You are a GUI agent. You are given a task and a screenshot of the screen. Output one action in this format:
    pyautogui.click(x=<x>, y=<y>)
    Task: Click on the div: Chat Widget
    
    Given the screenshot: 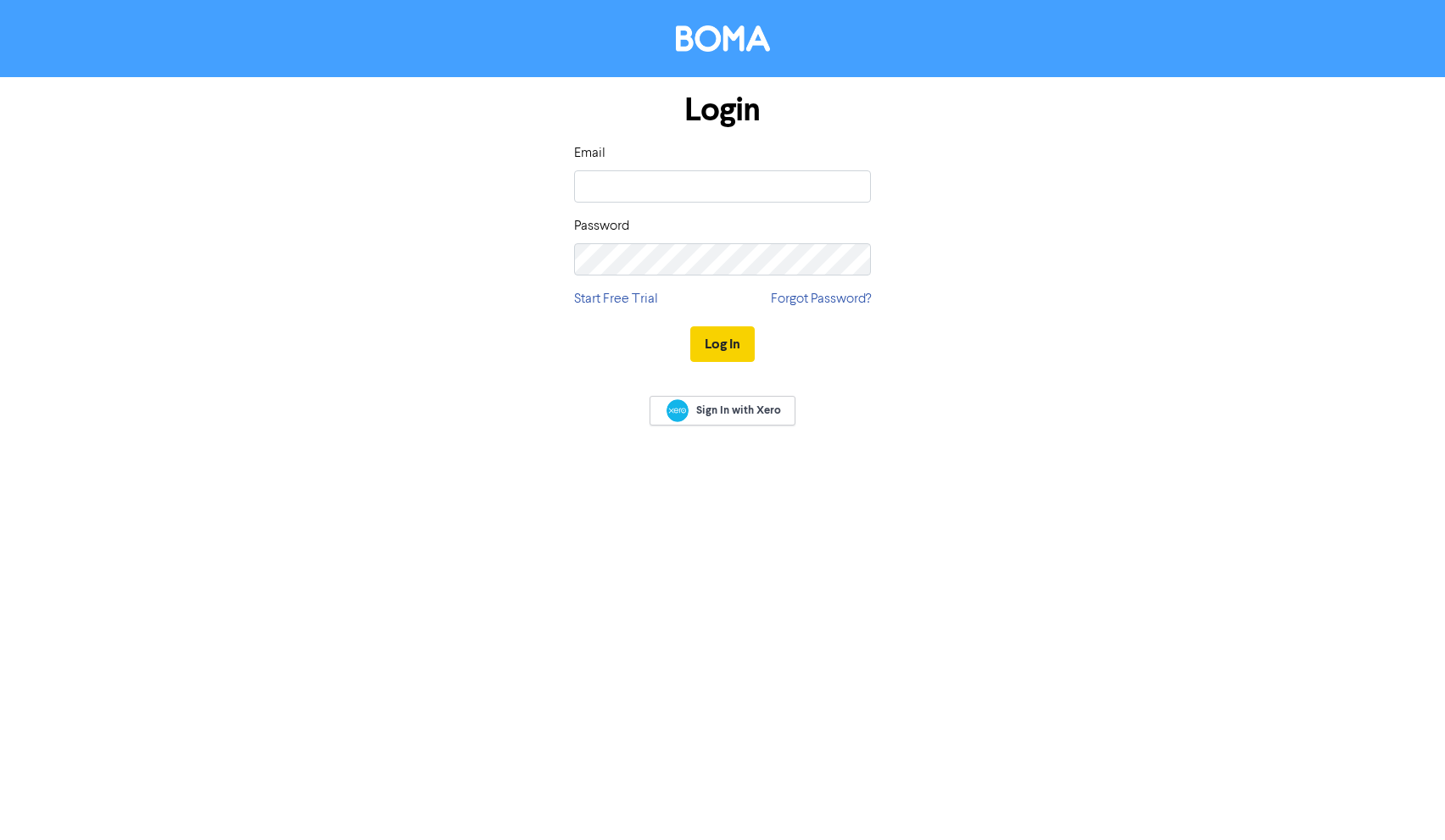 What is the action you would take?
    pyautogui.click(x=1403, y=800)
    